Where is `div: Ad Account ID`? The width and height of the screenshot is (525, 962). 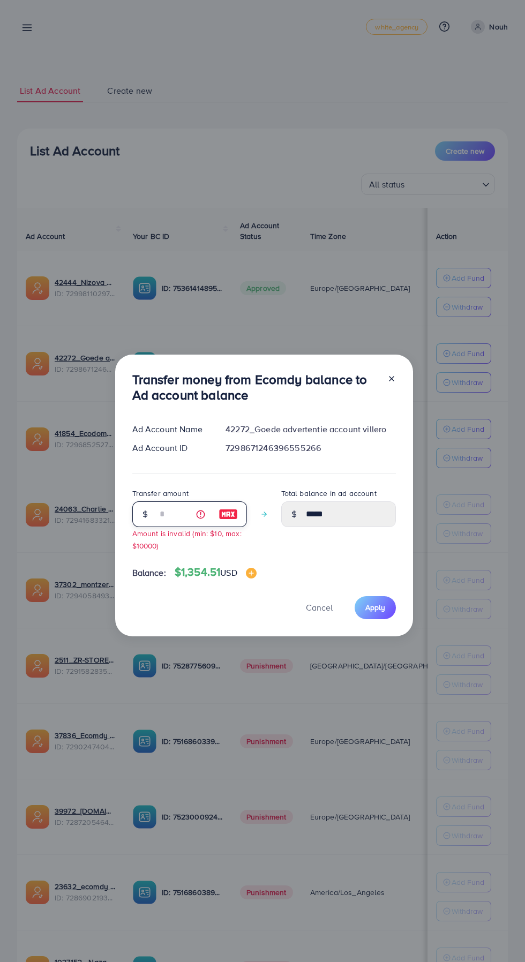 div: Ad Account ID is located at coordinates (170, 448).